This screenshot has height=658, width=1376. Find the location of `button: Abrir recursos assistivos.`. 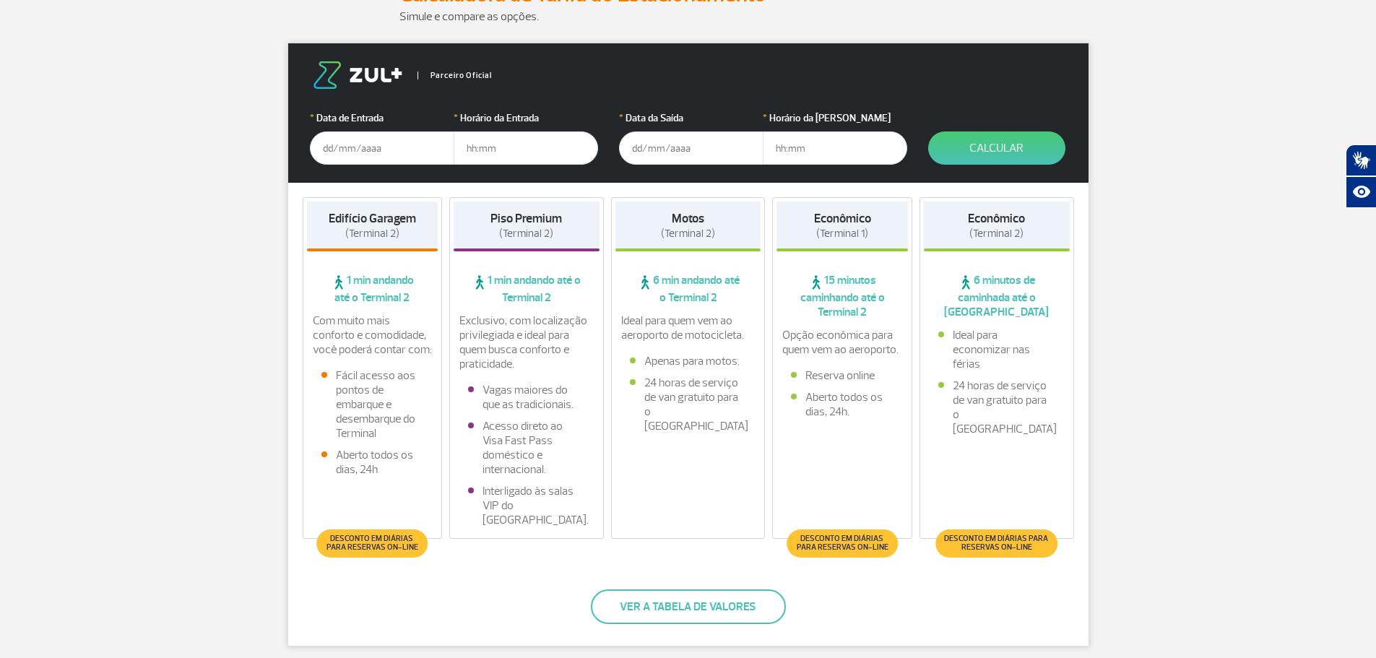

button: Abrir recursos assistivos. is located at coordinates (1361, 192).